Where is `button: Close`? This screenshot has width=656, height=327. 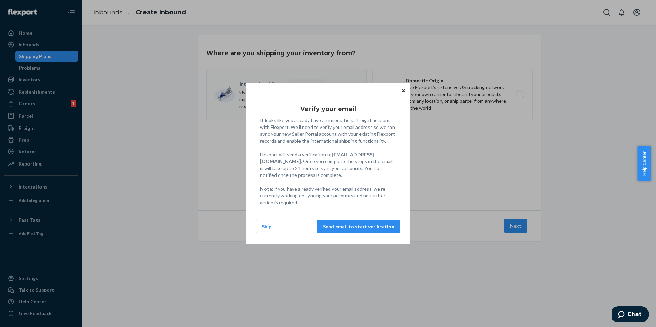 button: Close is located at coordinates (403, 91).